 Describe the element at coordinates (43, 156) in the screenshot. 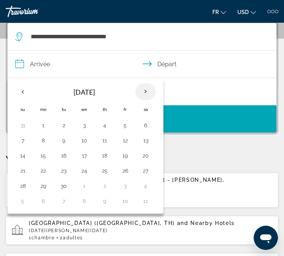

I see `button: Day 15` at that location.